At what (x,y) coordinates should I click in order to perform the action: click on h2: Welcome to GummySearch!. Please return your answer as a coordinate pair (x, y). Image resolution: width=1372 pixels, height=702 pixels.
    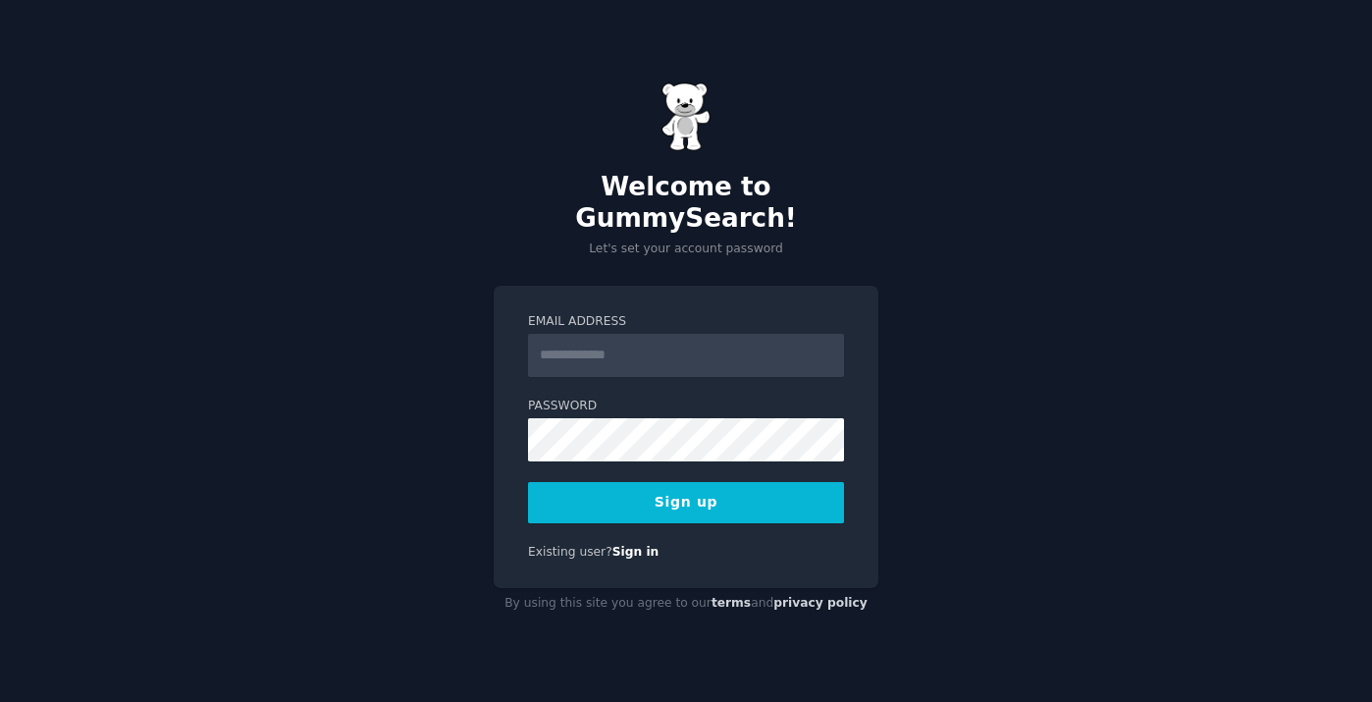
    Looking at the image, I should click on (686, 202).